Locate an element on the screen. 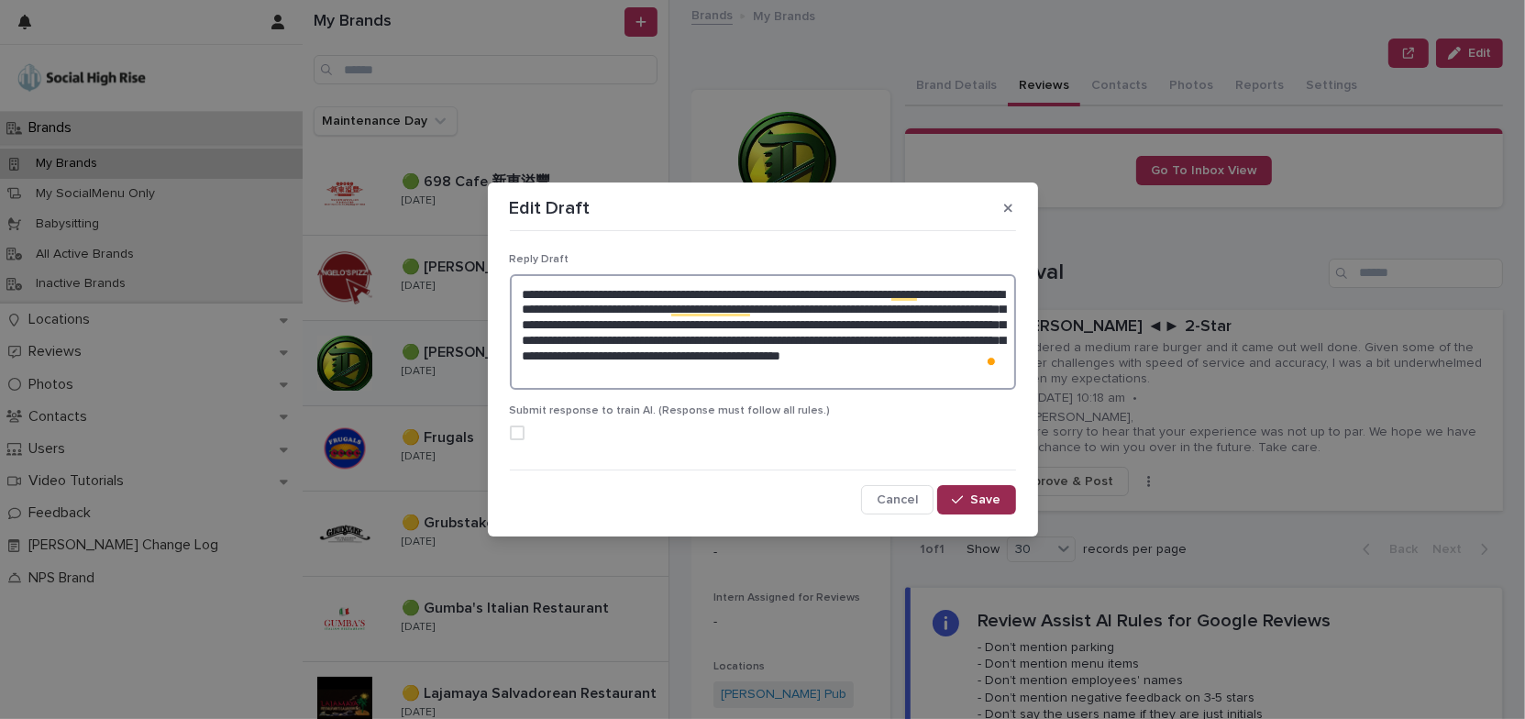  button: Save is located at coordinates (976, 500).